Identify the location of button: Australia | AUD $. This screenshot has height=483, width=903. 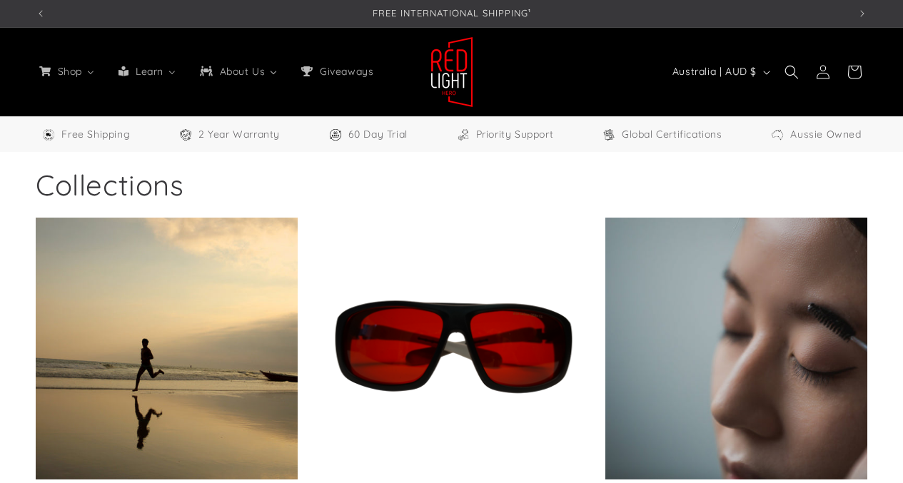
(720, 72).